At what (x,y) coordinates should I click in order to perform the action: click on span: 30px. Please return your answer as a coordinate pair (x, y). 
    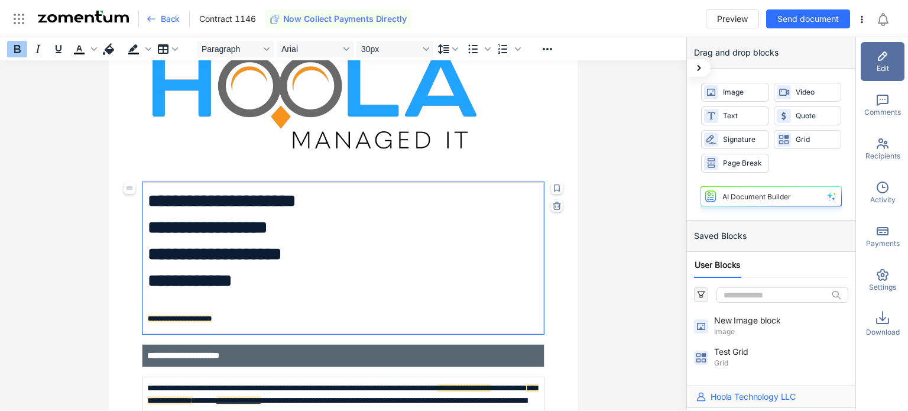
    Looking at the image, I should click on (390, 49).